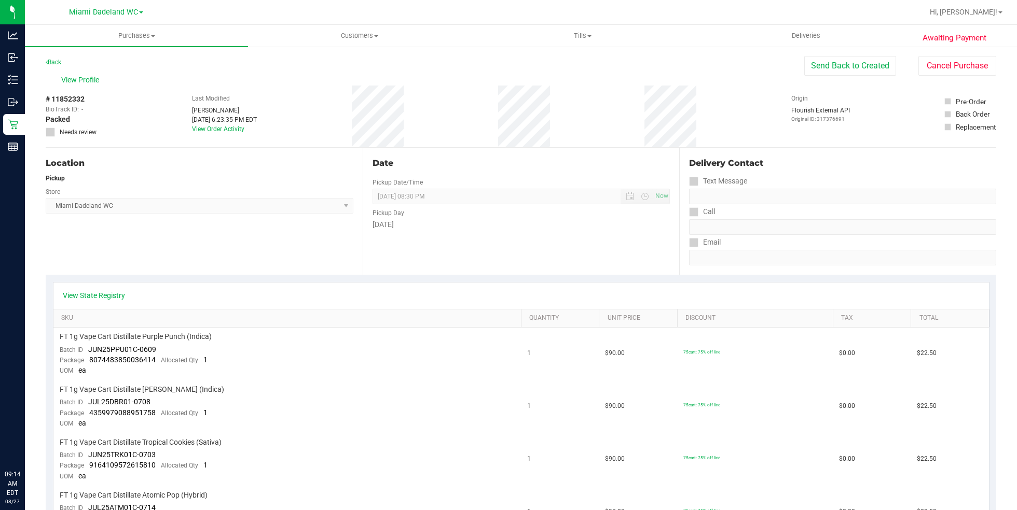 The width and height of the screenshot is (1017, 510). What do you see at coordinates (103, 12) in the screenshot?
I see `span: Miami Dadeland WC` at bounding box center [103, 12].